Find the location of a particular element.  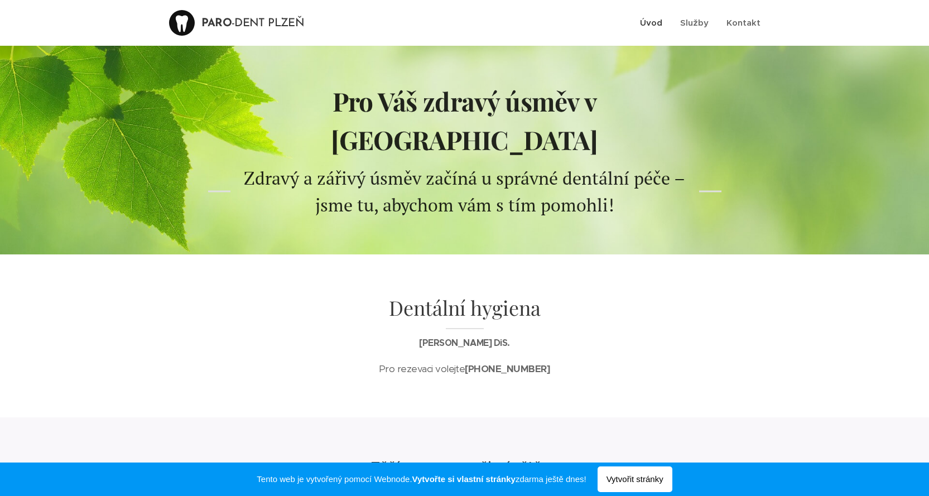

ul: Menu is located at coordinates (698, 23).